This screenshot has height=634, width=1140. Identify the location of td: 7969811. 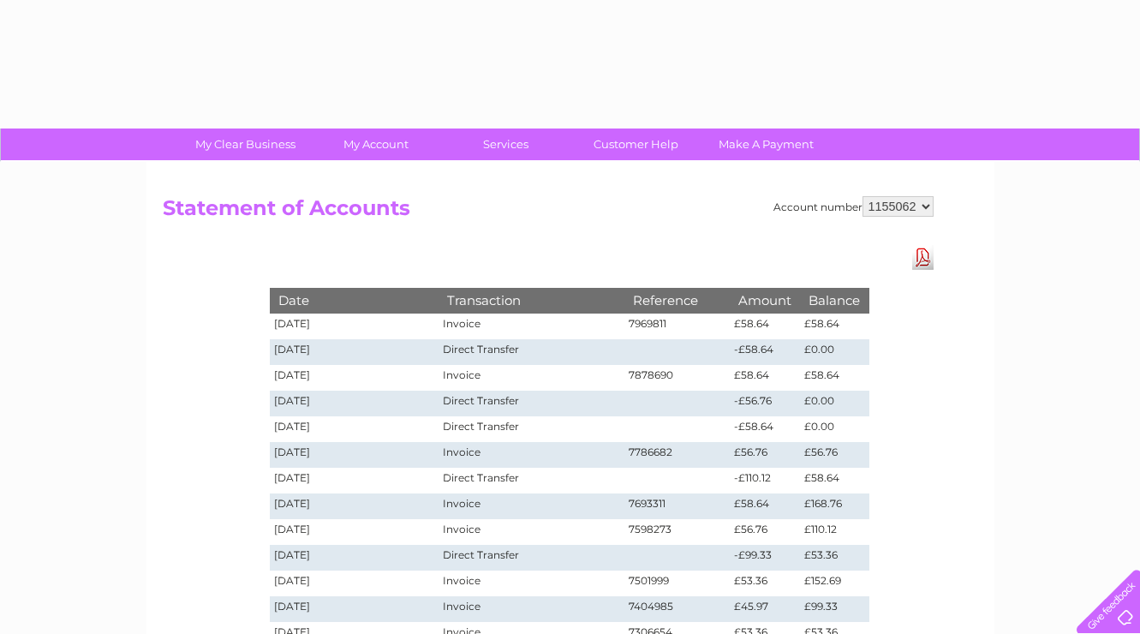
(677, 326).